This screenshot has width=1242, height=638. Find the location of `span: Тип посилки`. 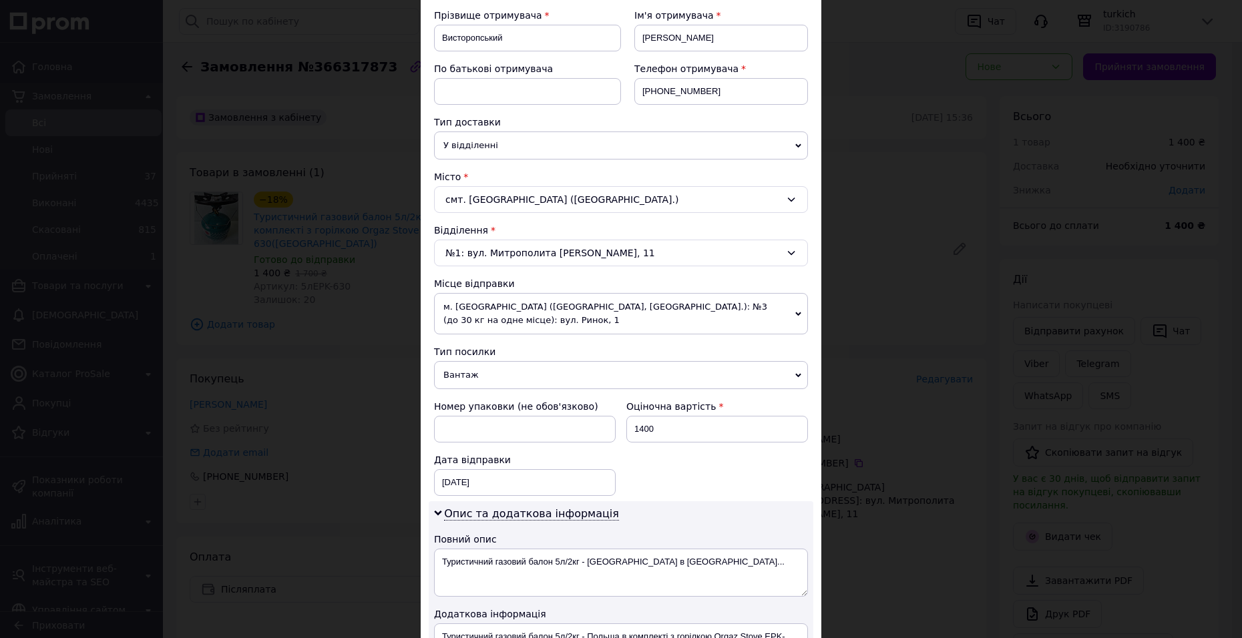

span: Тип посилки is located at coordinates (465, 352).